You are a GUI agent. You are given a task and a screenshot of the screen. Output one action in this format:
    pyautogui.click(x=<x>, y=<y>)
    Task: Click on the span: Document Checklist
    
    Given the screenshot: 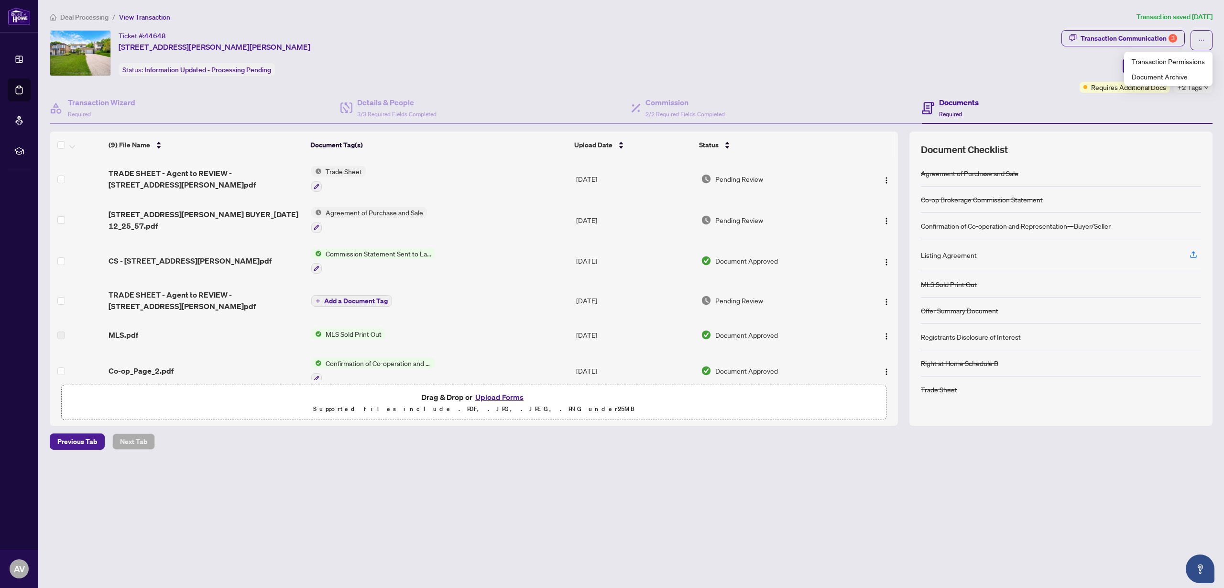 What is the action you would take?
    pyautogui.click(x=965, y=150)
    